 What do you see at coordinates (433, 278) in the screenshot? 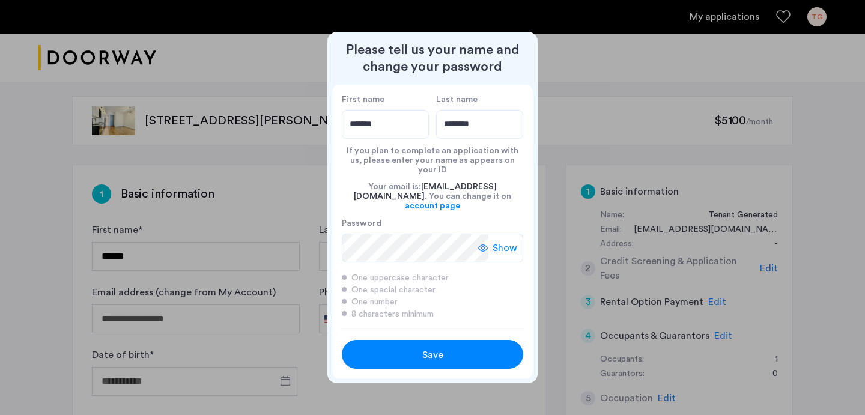
I see `div: One uppercase character` at bounding box center [433, 278].